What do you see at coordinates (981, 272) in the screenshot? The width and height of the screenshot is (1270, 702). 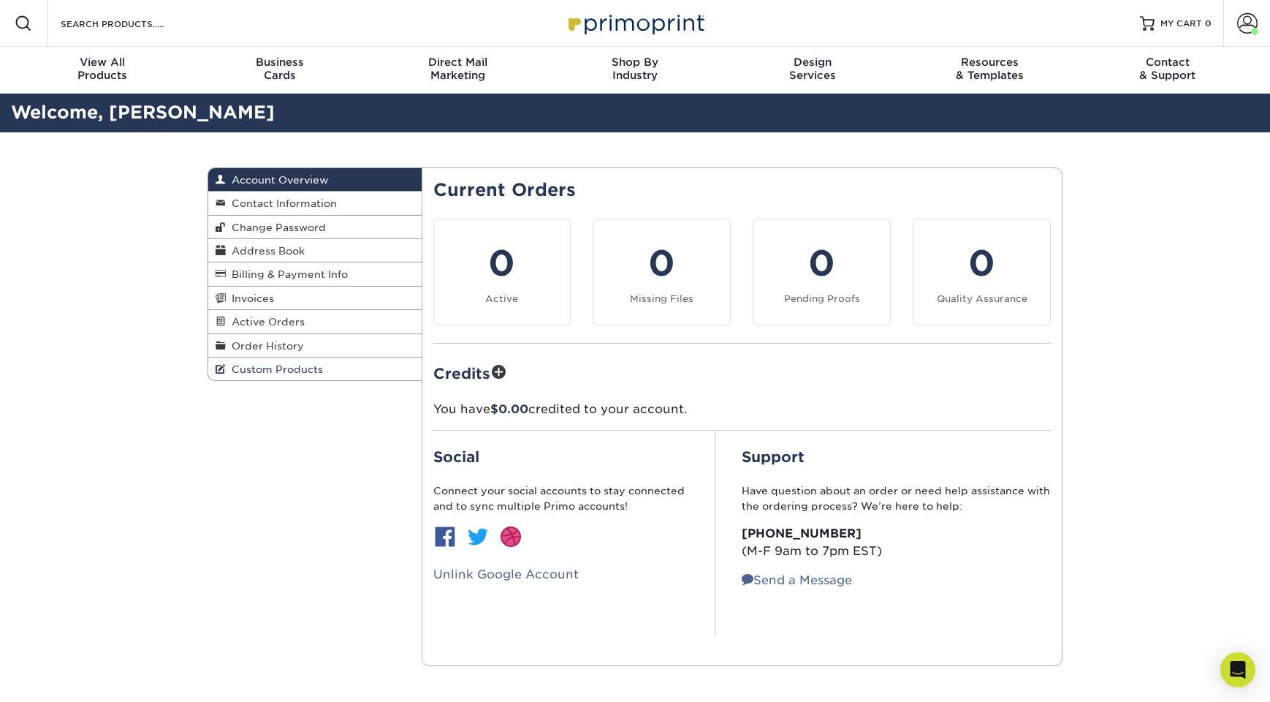 I see `a: 0 Quality Assurance` at bounding box center [981, 272].